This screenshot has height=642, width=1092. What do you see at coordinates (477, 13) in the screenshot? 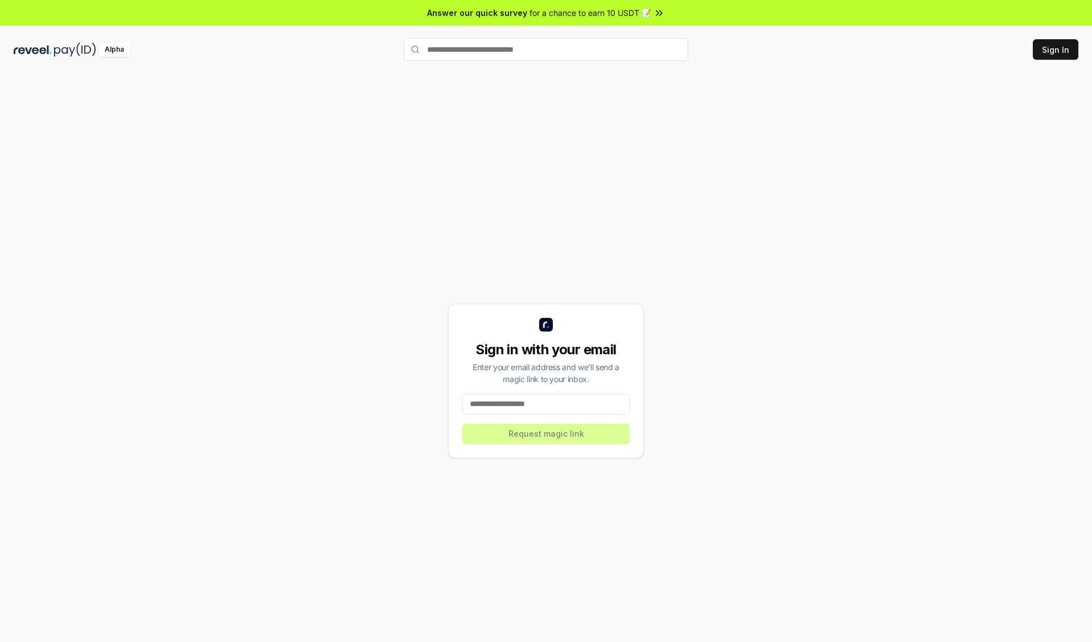
I see `span: Answer our quick survey` at bounding box center [477, 13].